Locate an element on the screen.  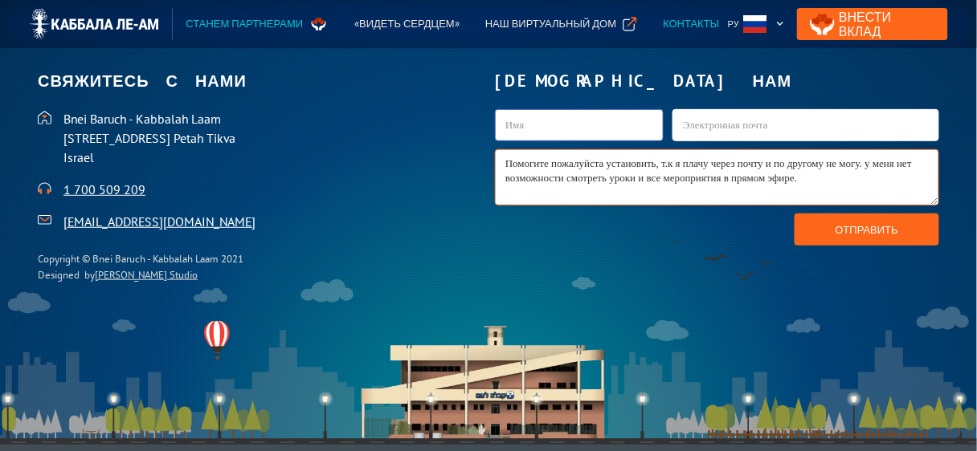
div: Наш виртуальный дом is located at coordinates (550, 24).